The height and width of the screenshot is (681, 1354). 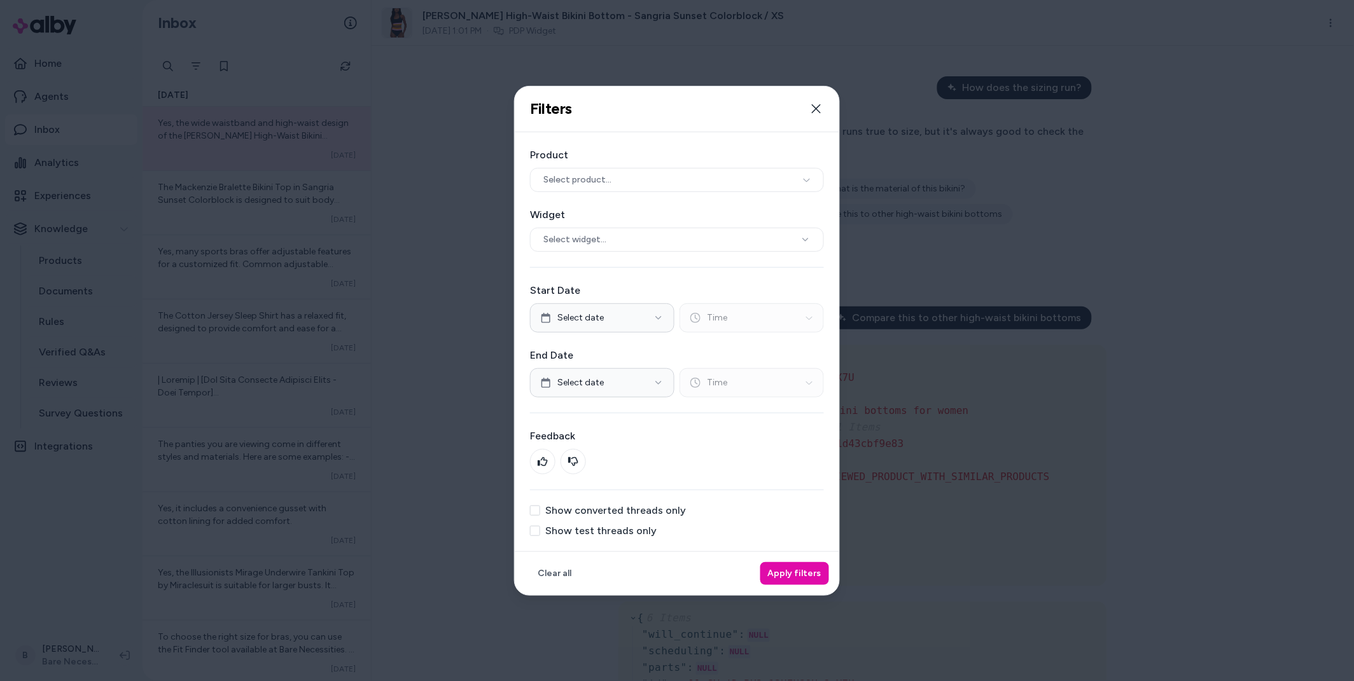 What do you see at coordinates (677, 155) in the screenshot?
I see `label: Product` at bounding box center [677, 155].